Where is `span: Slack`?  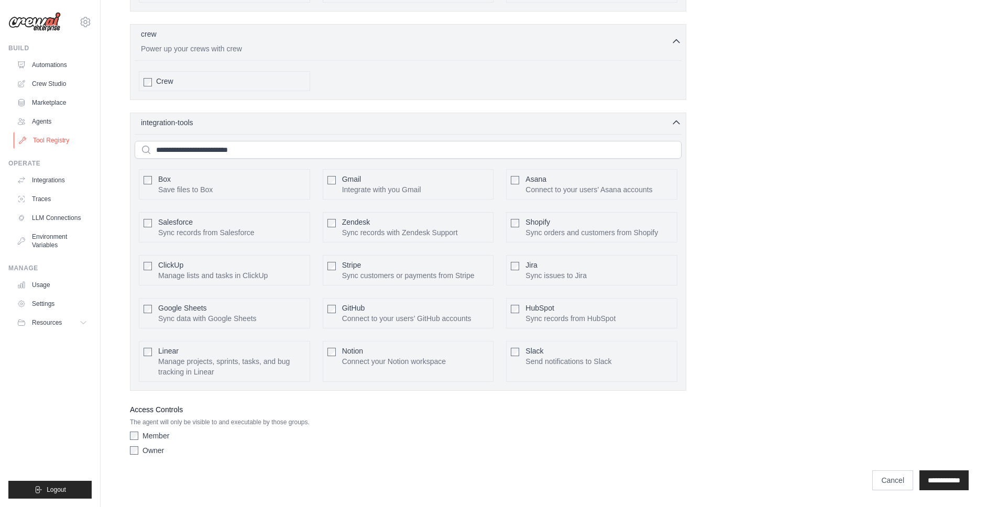
span: Slack is located at coordinates (534, 351).